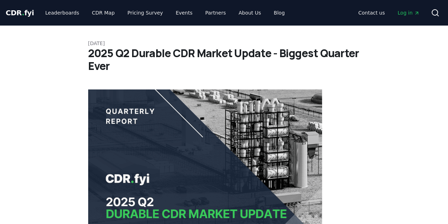 The height and width of the screenshot is (224, 448). Describe the element at coordinates (372, 13) in the screenshot. I see `a: Contact us` at that location.